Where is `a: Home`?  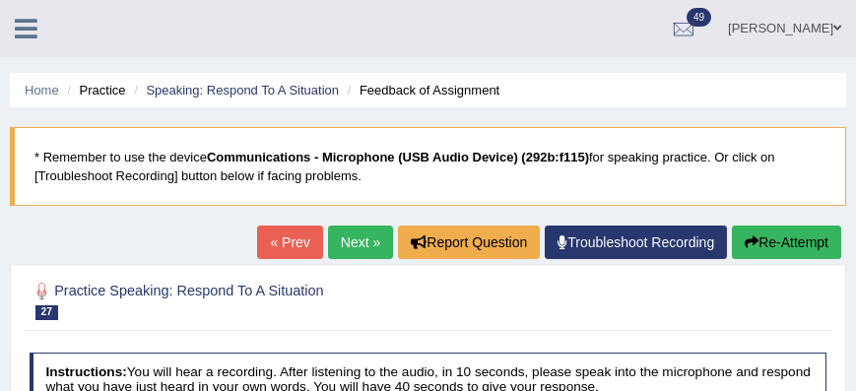
a: Home is located at coordinates (41, 90).